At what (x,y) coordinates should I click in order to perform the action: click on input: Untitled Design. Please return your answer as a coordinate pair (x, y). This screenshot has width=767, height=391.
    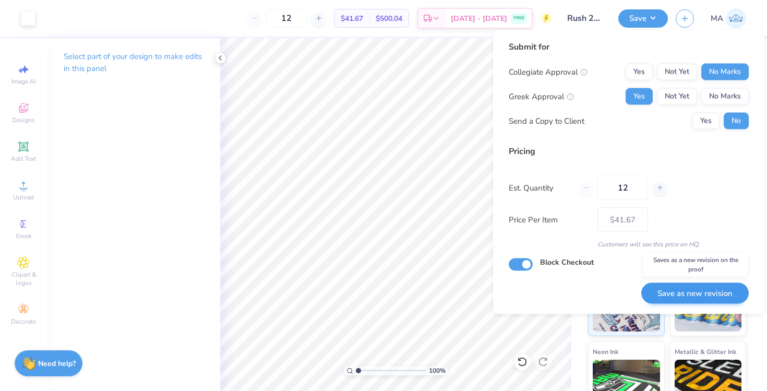
    Looking at the image, I should click on (585, 18).